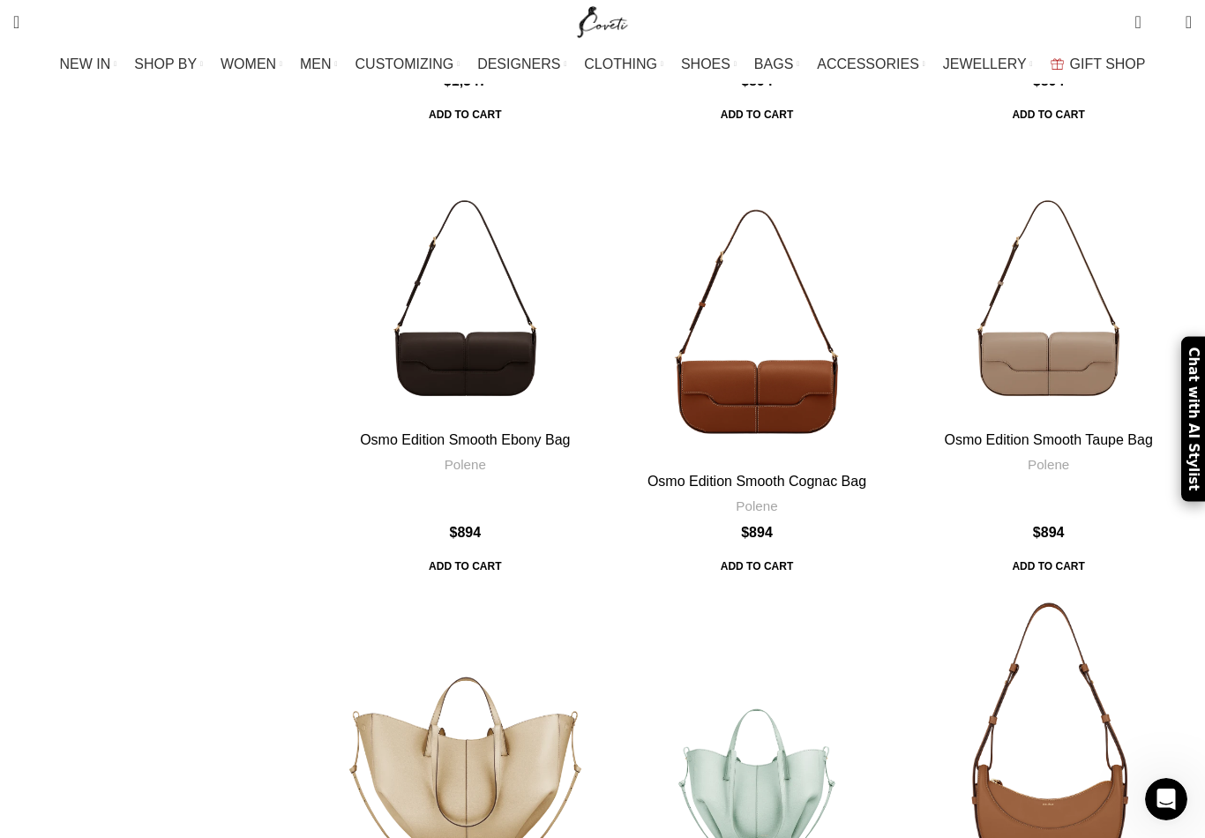 This screenshot has height=838, width=1205. I want to click on span: DESIGNERS, so click(519, 63).